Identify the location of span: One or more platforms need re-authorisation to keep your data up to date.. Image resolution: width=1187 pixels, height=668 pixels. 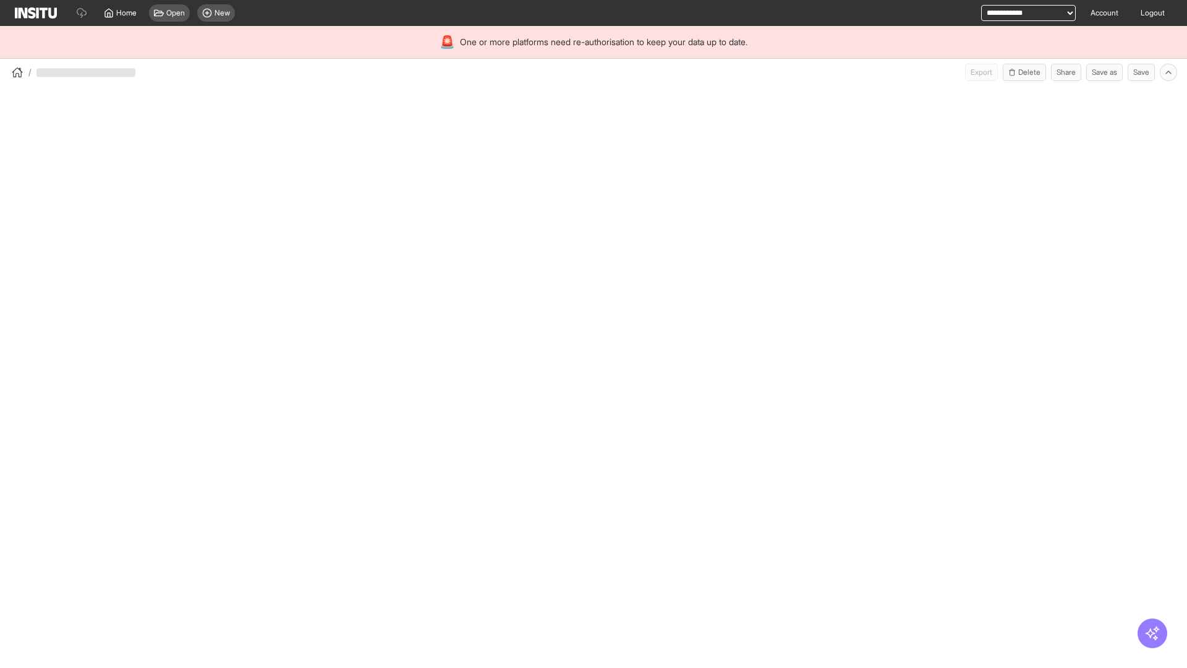
(603, 42).